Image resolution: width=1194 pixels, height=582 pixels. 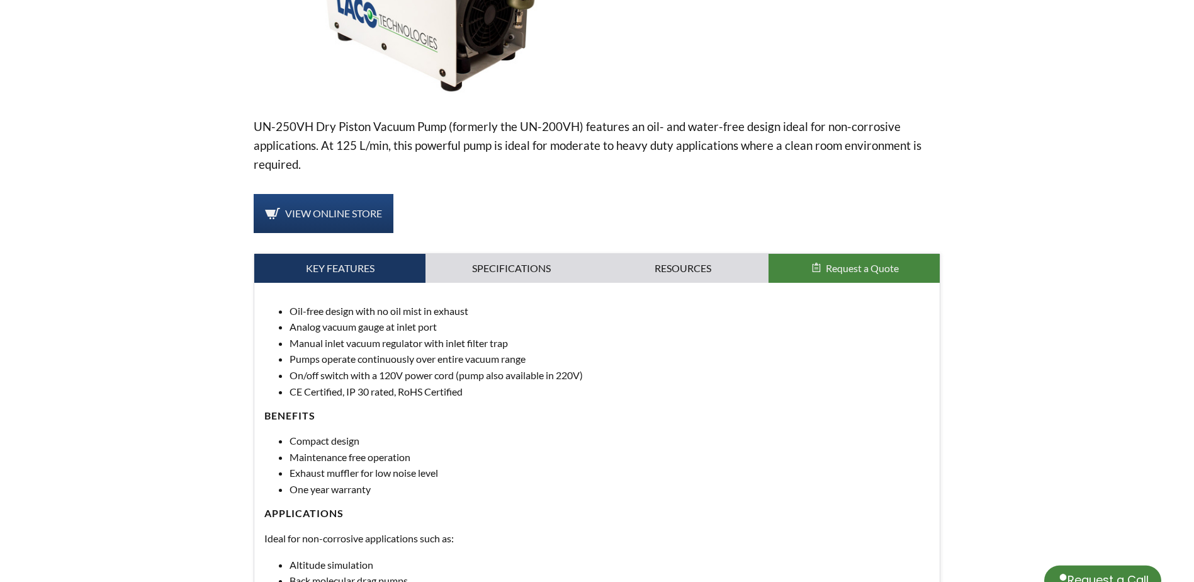 I want to click on span: Request a Quote, so click(x=862, y=267).